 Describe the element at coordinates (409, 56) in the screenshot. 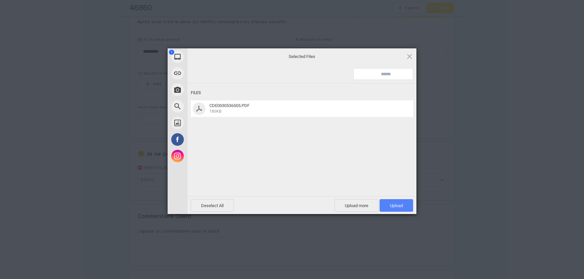

I see `span: Click here or hit ESC to close picker` at that location.